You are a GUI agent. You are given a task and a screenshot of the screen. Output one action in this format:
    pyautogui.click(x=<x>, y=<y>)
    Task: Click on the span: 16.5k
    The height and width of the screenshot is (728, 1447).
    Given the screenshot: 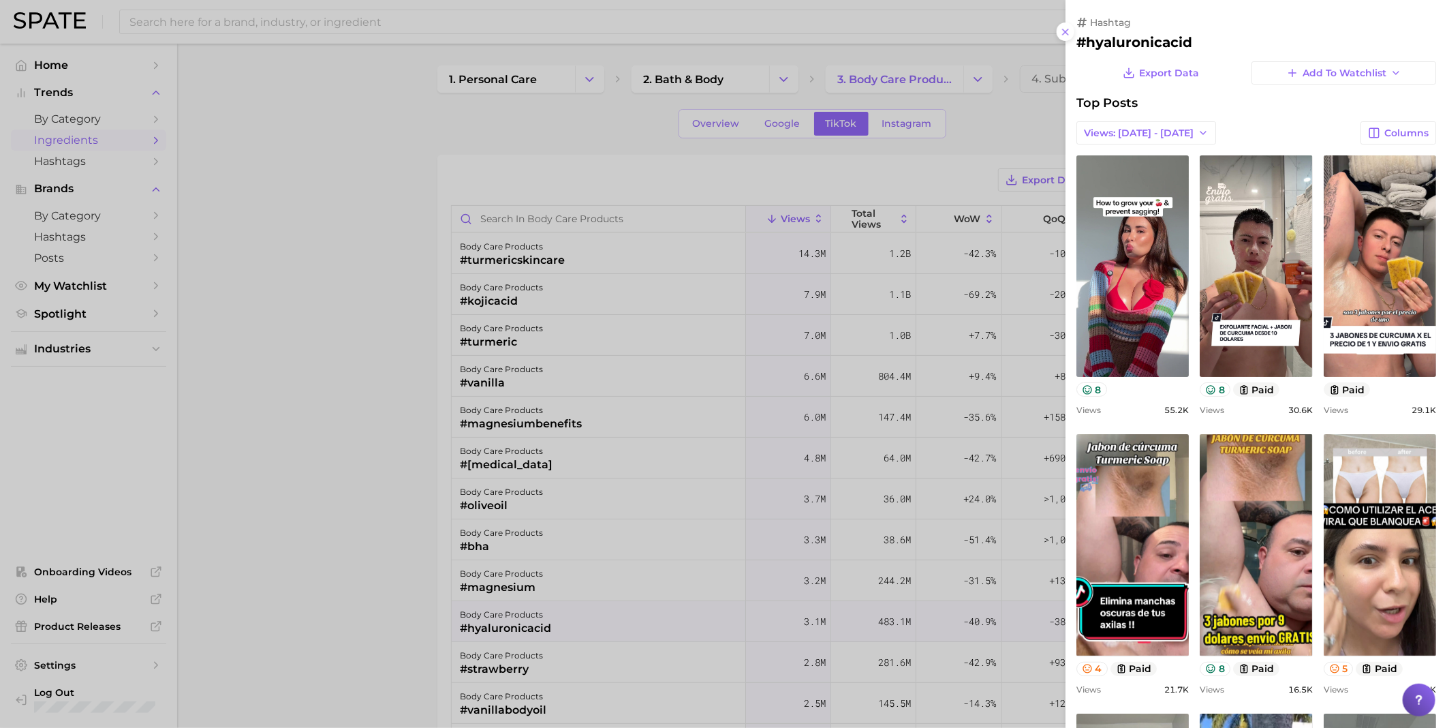 What is the action you would take?
    pyautogui.click(x=1300, y=689)
    